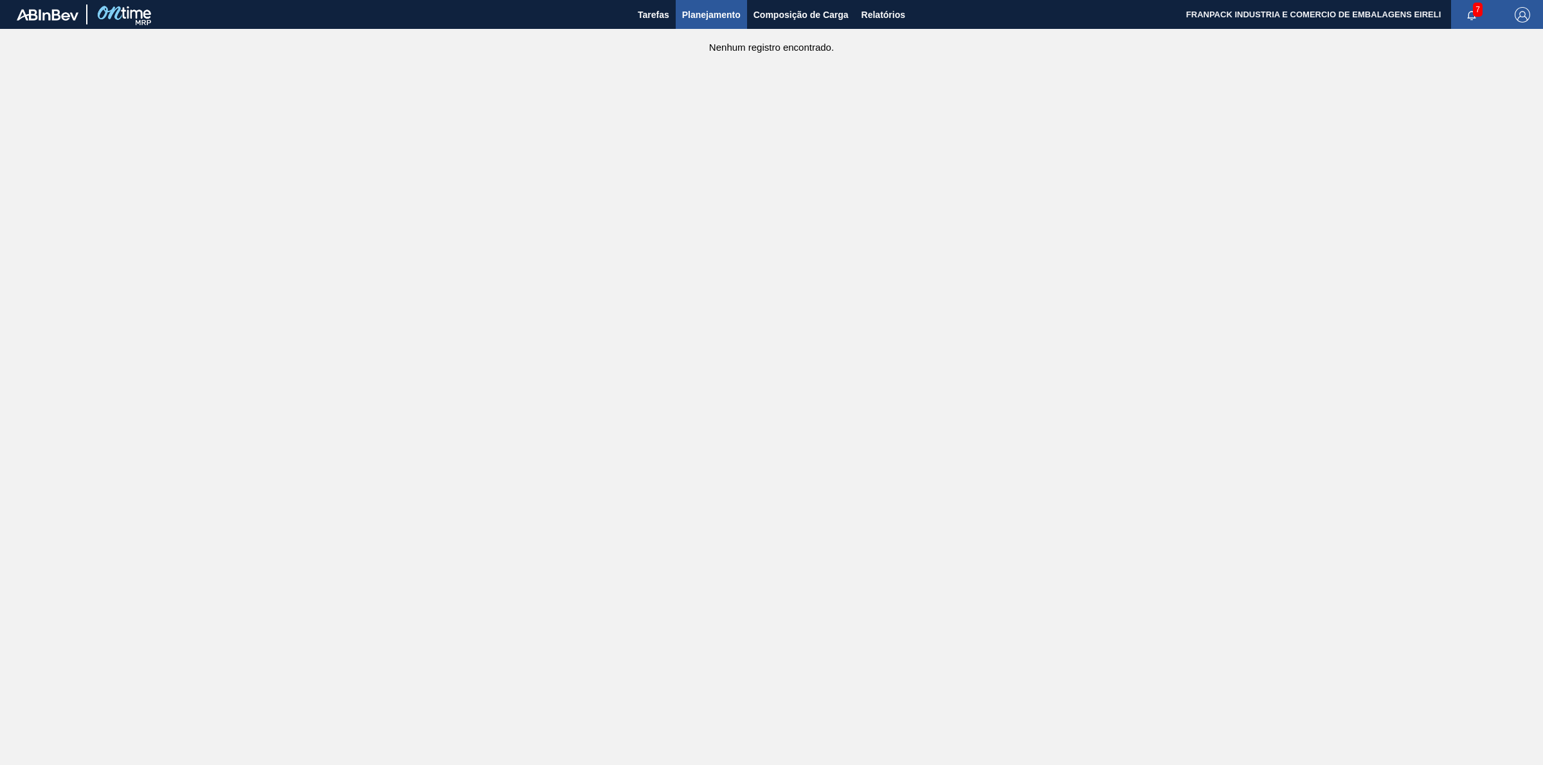 Image resolution: width=1543 pixels, height=765 pixels. What do you see at coordinates (1477, 10) in the screenshot?
I see `span: 7` at bounding box center [1477, 10].